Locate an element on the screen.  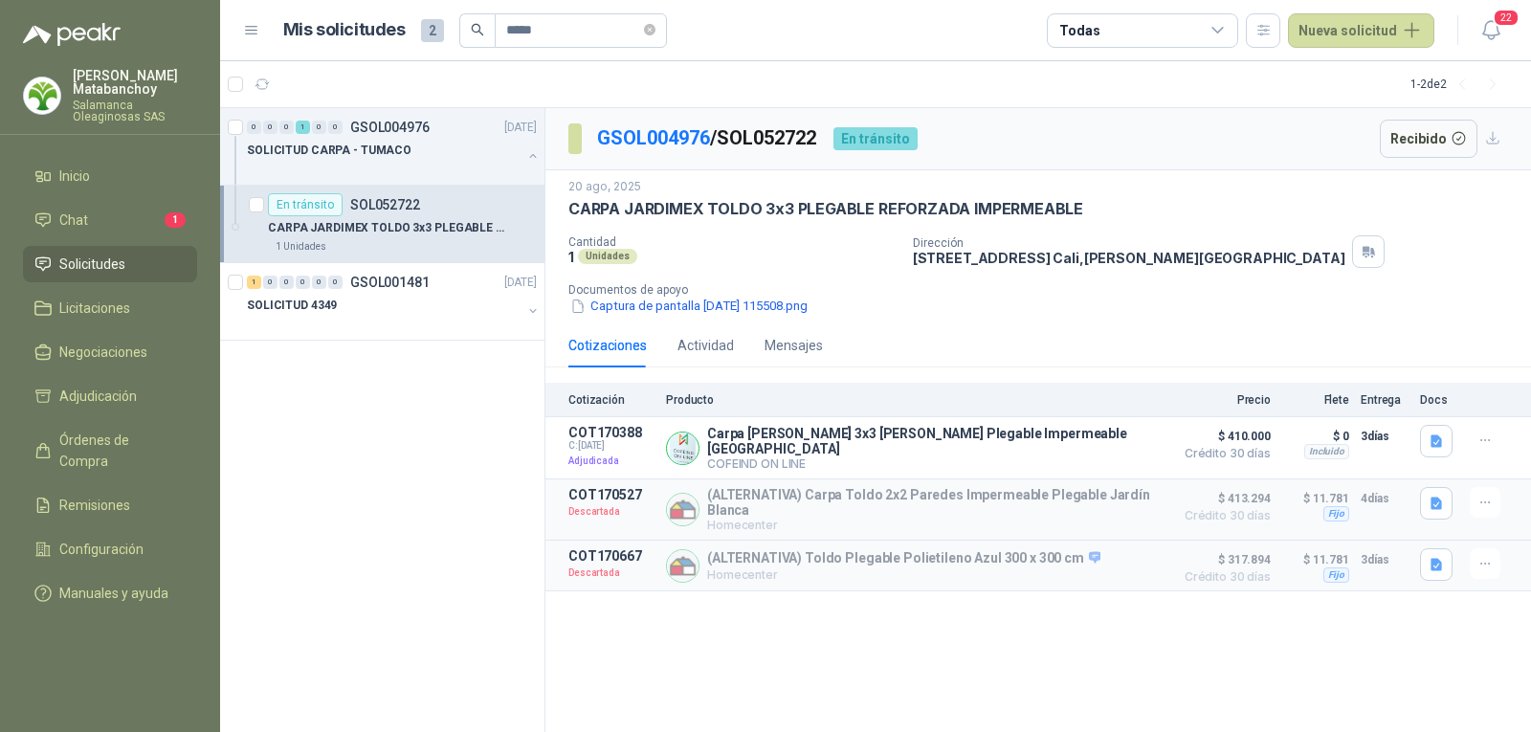
span: Adjudicación is located at coordinates (98, 396).